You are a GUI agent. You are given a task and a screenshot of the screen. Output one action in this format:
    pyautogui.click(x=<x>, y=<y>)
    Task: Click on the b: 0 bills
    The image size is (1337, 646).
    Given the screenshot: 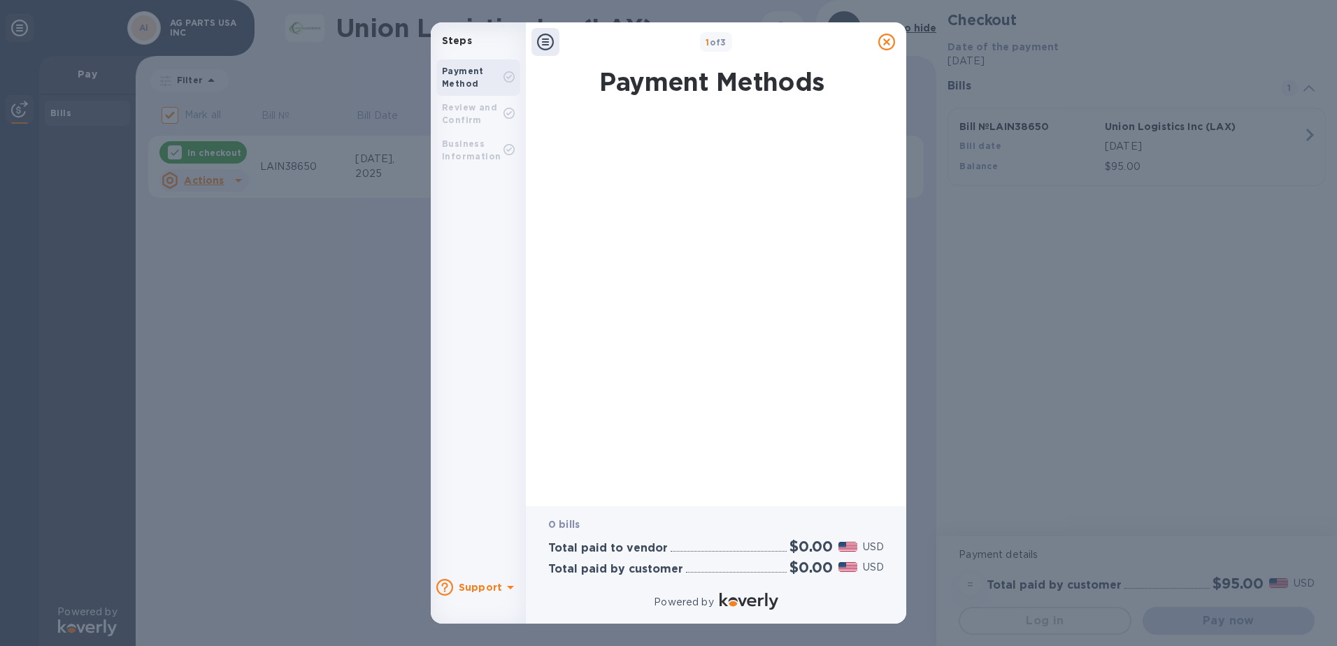 What is the action you would take?
    pyautogui.click(x=564, y=525)
    